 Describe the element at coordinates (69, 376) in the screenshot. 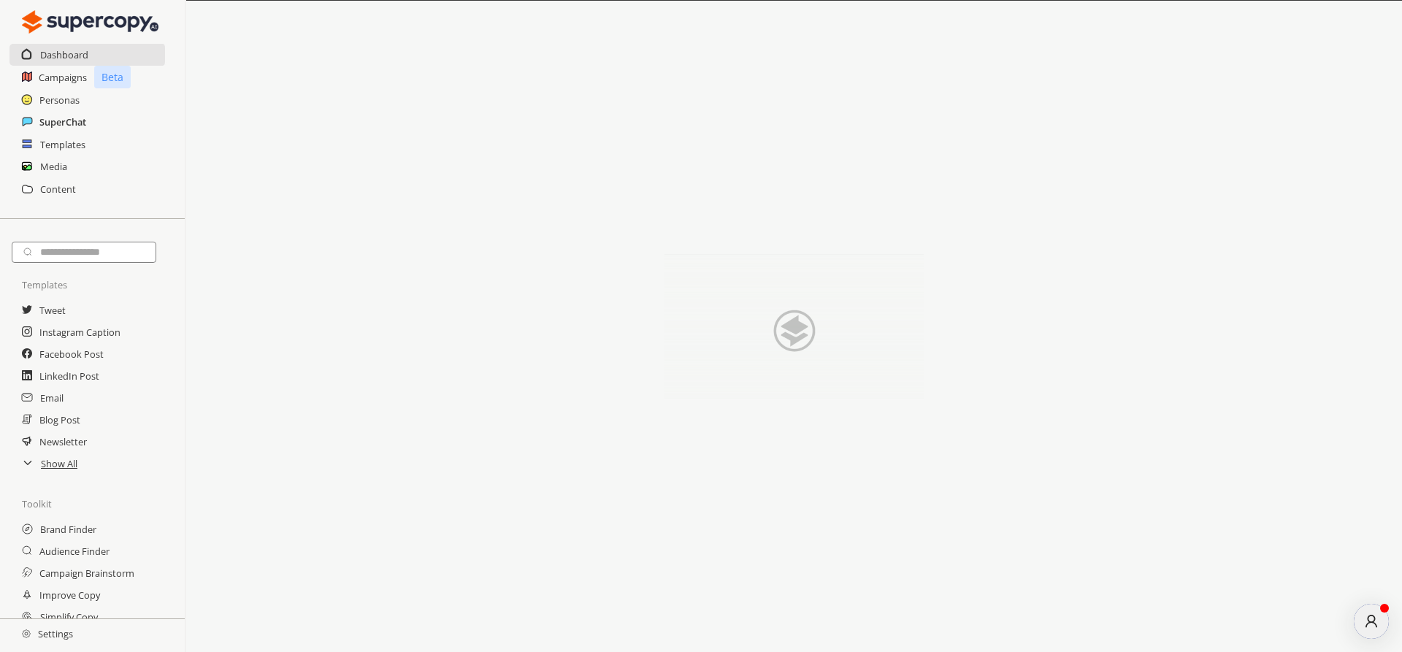

I see `h2: LinkedIn Post` at that location.